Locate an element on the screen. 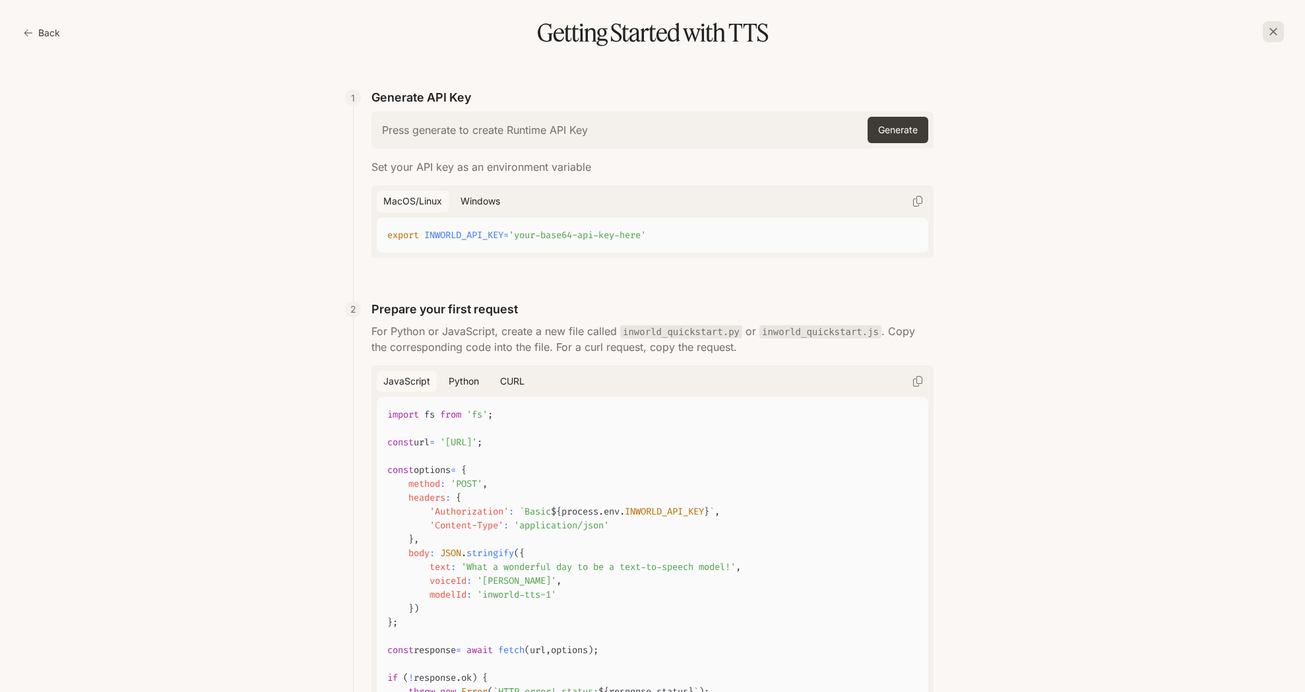 The image size is (1305, 692). button: macOS/Linux is located at coordinates (412, 201).